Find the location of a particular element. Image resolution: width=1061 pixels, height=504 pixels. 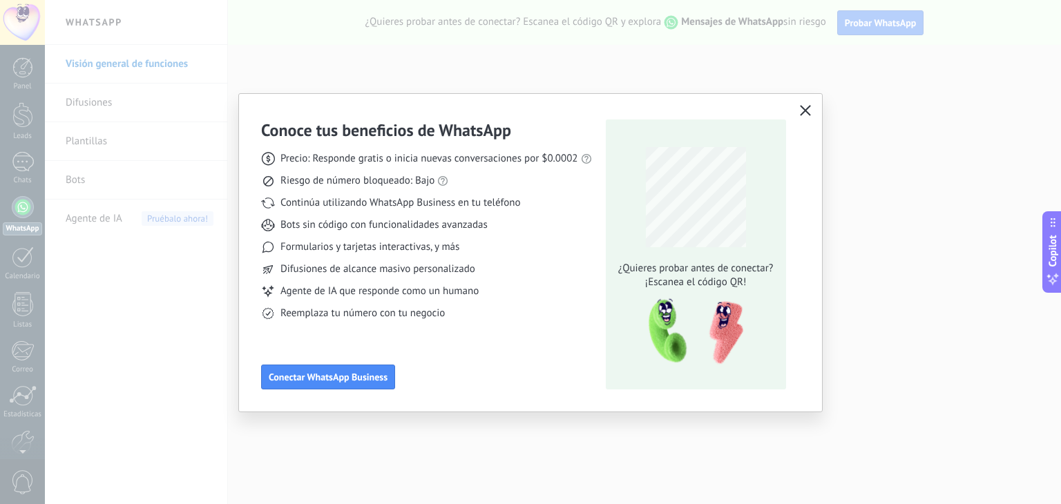

span: Conectar WhatsApp Business is located at coordinates (328, 377).